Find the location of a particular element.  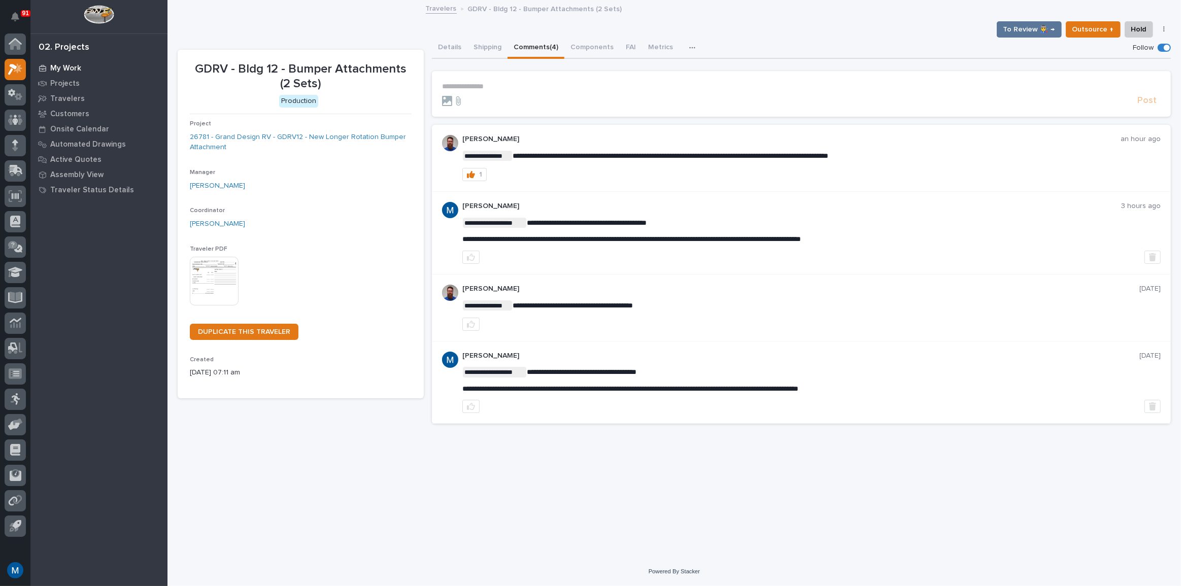

a: Active Quotes is located at coordinates (99, 159).